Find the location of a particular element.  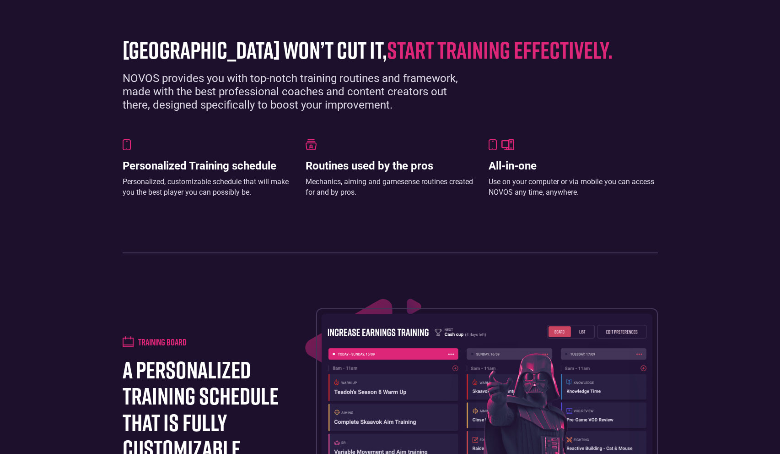

h3: Routines used by the pros is located at coordinates (390, 166).